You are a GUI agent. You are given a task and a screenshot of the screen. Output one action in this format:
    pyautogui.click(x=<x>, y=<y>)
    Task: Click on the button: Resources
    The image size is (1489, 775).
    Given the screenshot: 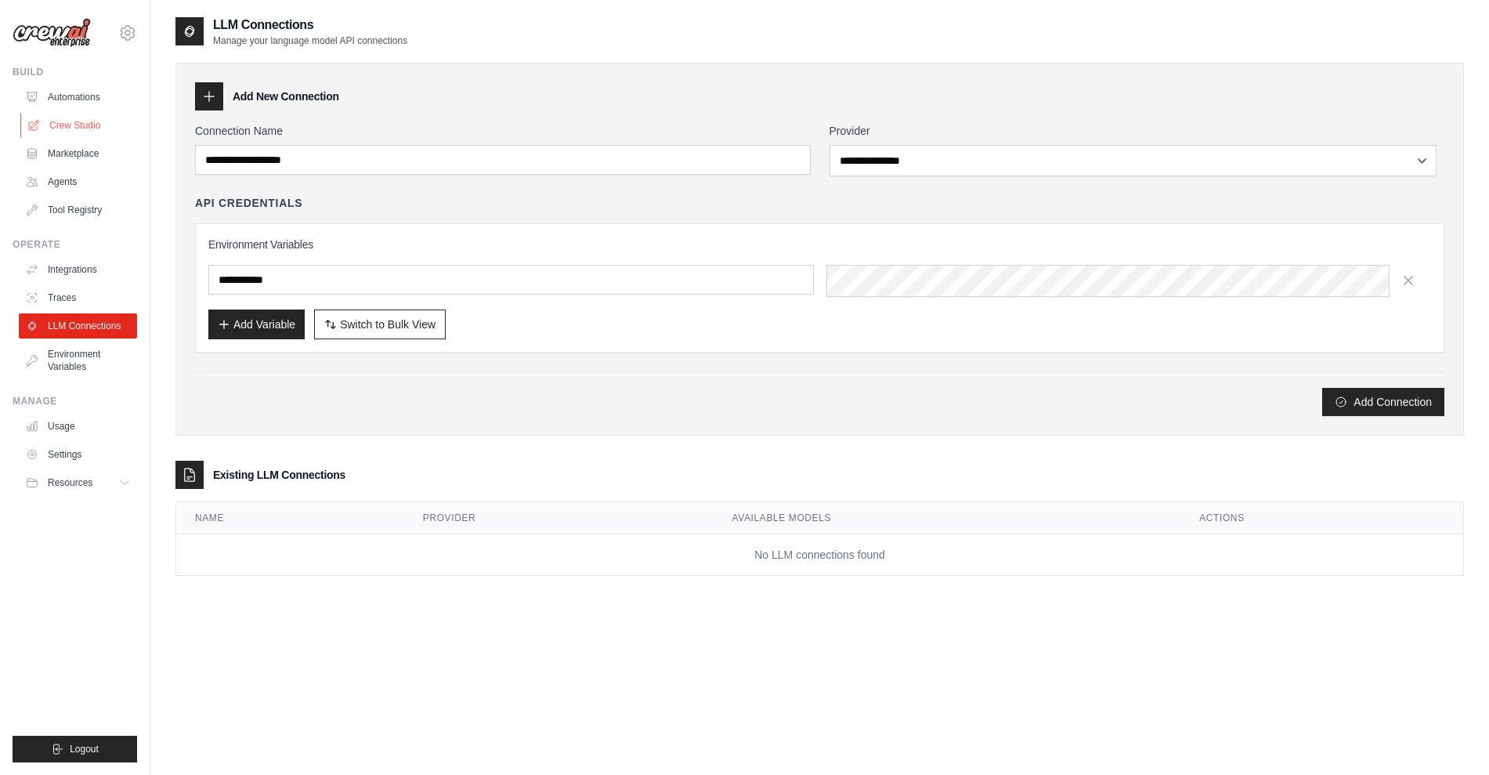 What is the action you would take?
    pyautogui.click(x=78, y=483)
    